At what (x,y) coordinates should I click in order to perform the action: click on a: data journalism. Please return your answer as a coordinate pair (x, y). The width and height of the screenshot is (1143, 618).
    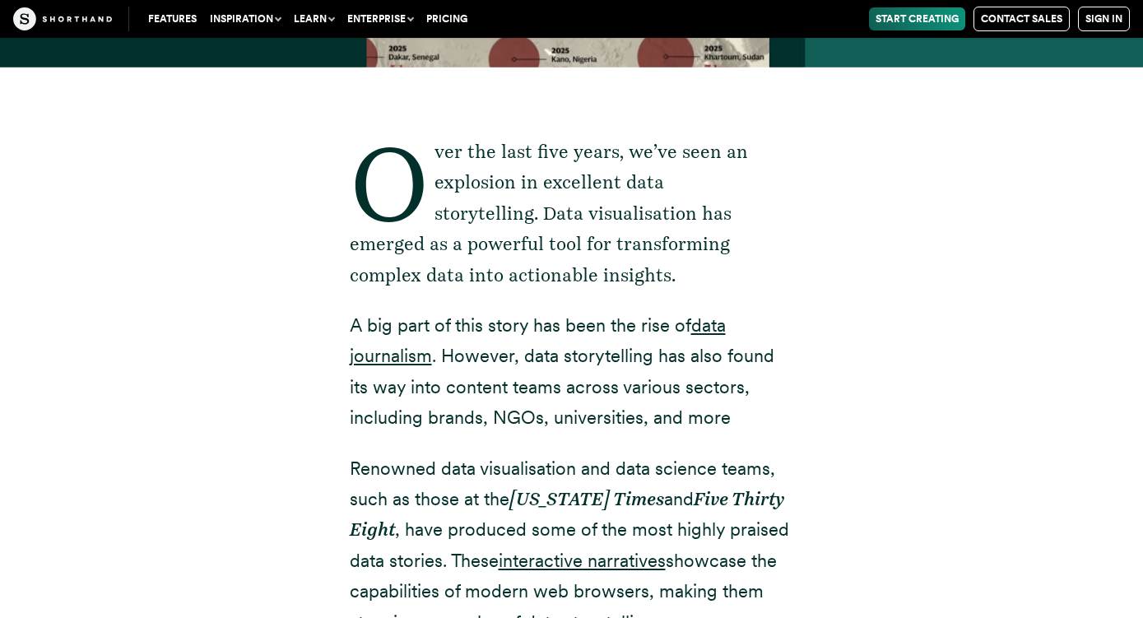
    Looking at the image, I should click on (537, 340).